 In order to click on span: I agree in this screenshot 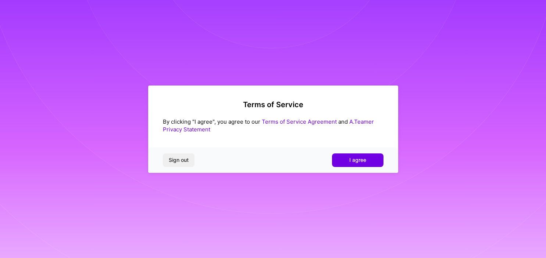, I will do `click(358, 160)`.